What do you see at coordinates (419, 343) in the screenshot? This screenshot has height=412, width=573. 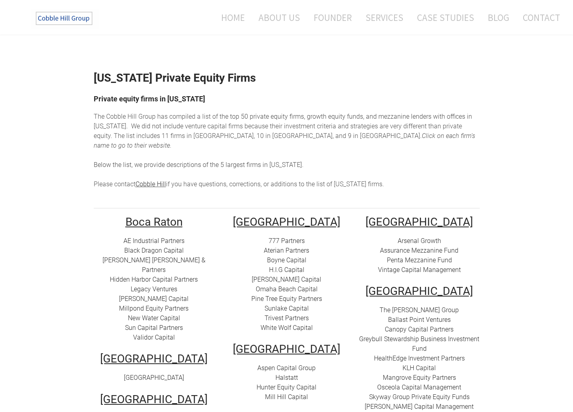 I see `a: Greybull Stewardship Business Investment Fund` at bounding box center [419, 343].